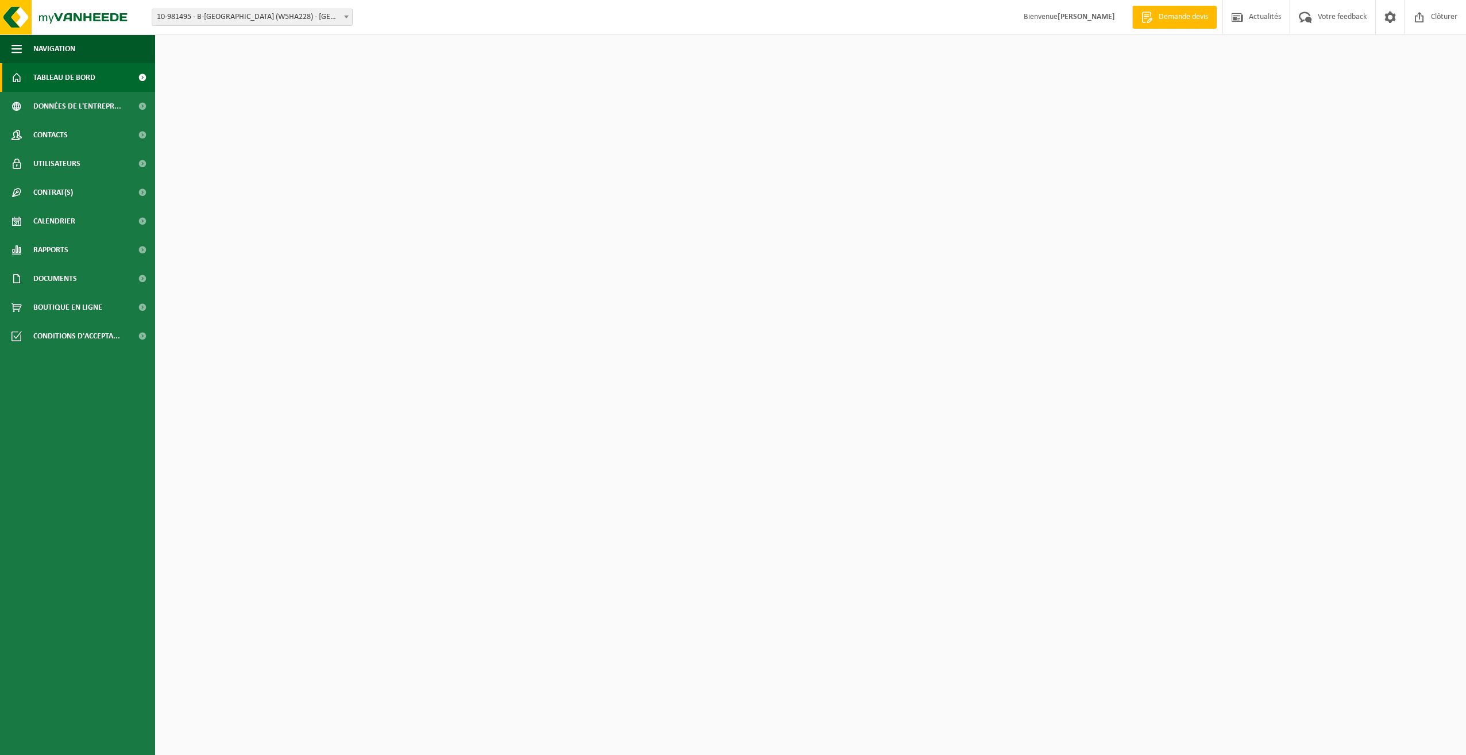  What do you see at coordinates (68, 307) in the screenshot?
I see `span: Boutique en ligne` at bounding box center [68, 307].